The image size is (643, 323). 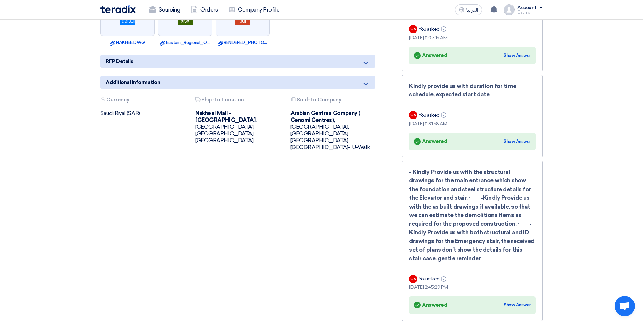 I want to click on div: Kindly provide us with duration for time schedule, expected start date, so click(x=472, y=91).